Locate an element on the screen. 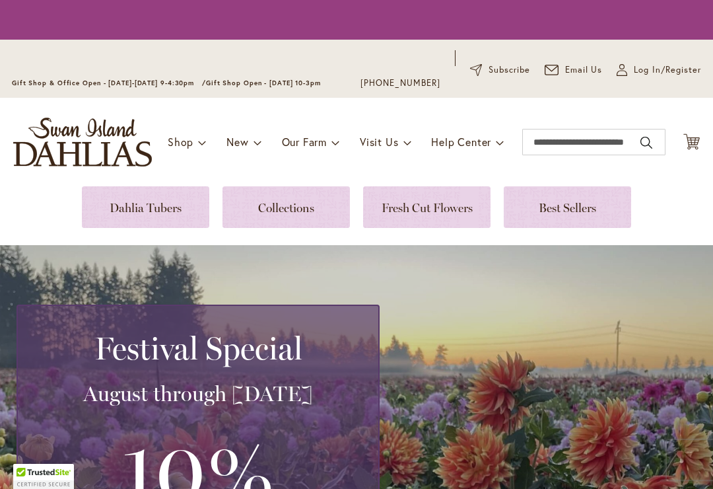  span: Help Center is located at coordinates (461, 141).